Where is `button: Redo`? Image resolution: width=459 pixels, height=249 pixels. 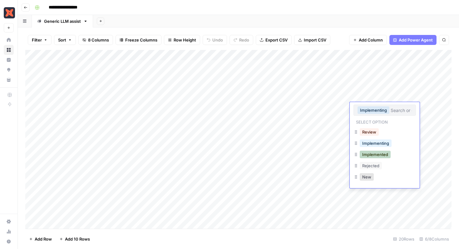 button: Redo is located at coordinates (241, 40).